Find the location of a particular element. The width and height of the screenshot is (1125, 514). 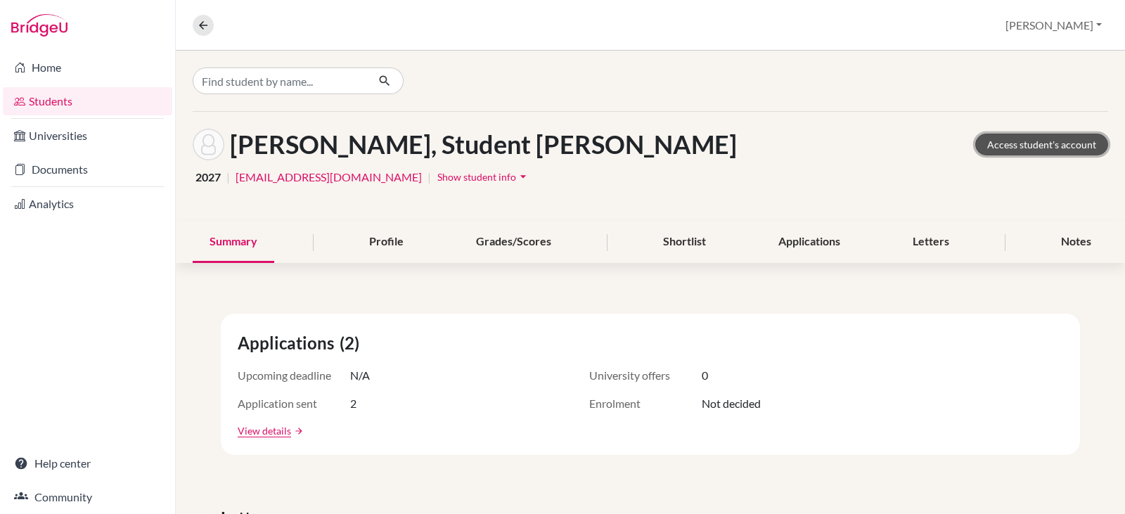

a: Help center is located at coordinates (87, 463).